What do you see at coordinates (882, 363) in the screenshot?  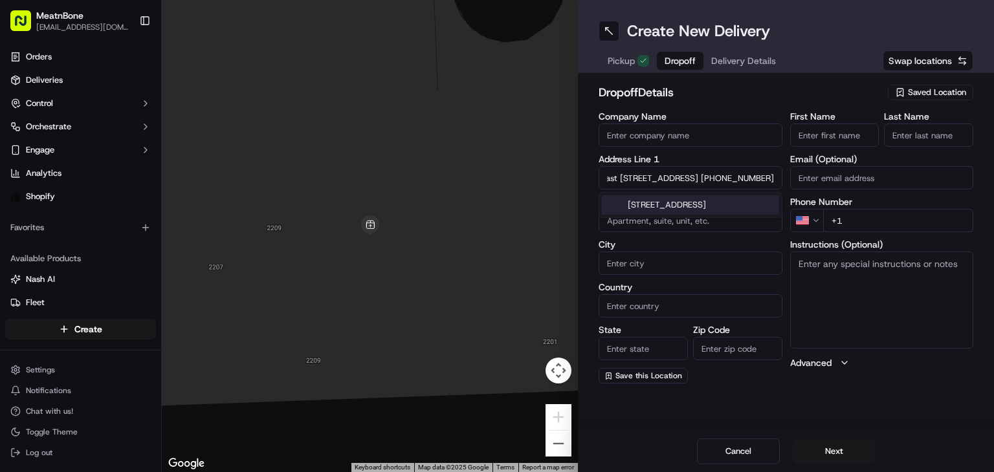 I see `button: Advanced` at bounding box center [882, 363].